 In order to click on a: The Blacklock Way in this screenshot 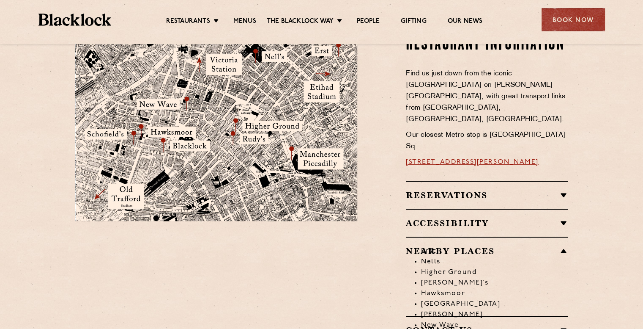, I will do `click(300, 22)`.